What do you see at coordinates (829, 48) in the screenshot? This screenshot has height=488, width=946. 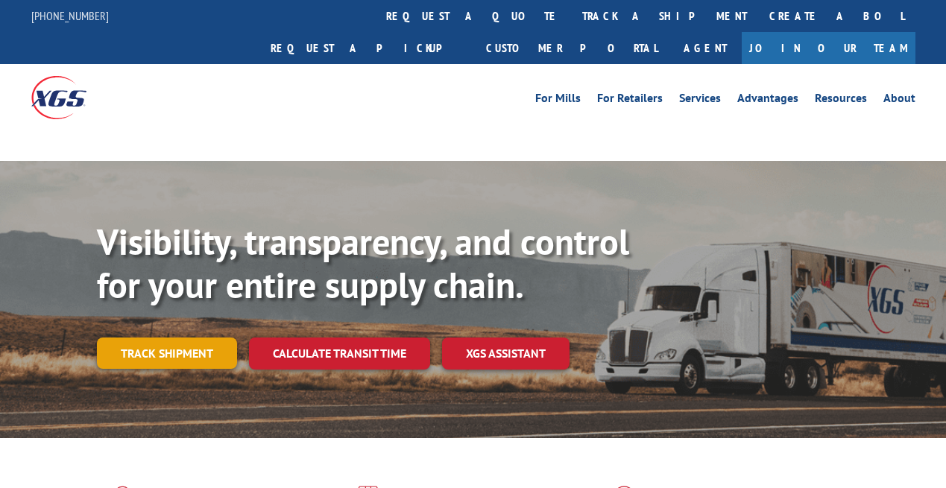 I see `a: Join Our Team` at bounding box center [829, 48].